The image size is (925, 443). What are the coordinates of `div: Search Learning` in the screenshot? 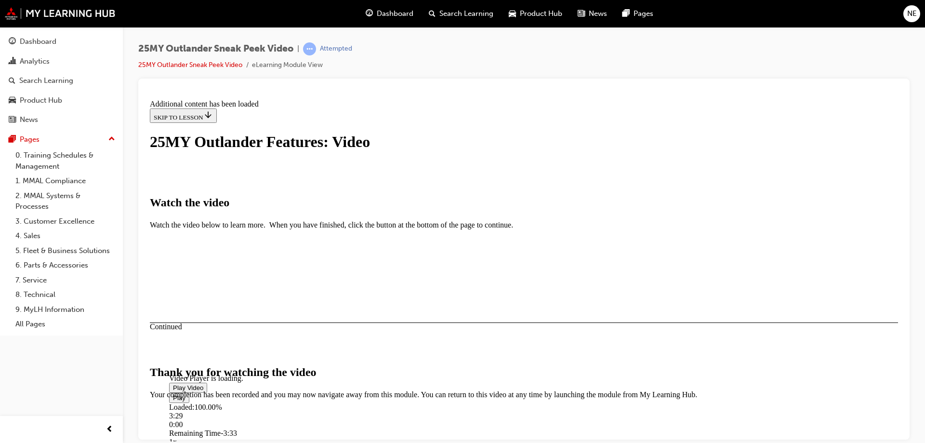 It's located at (46, 80).